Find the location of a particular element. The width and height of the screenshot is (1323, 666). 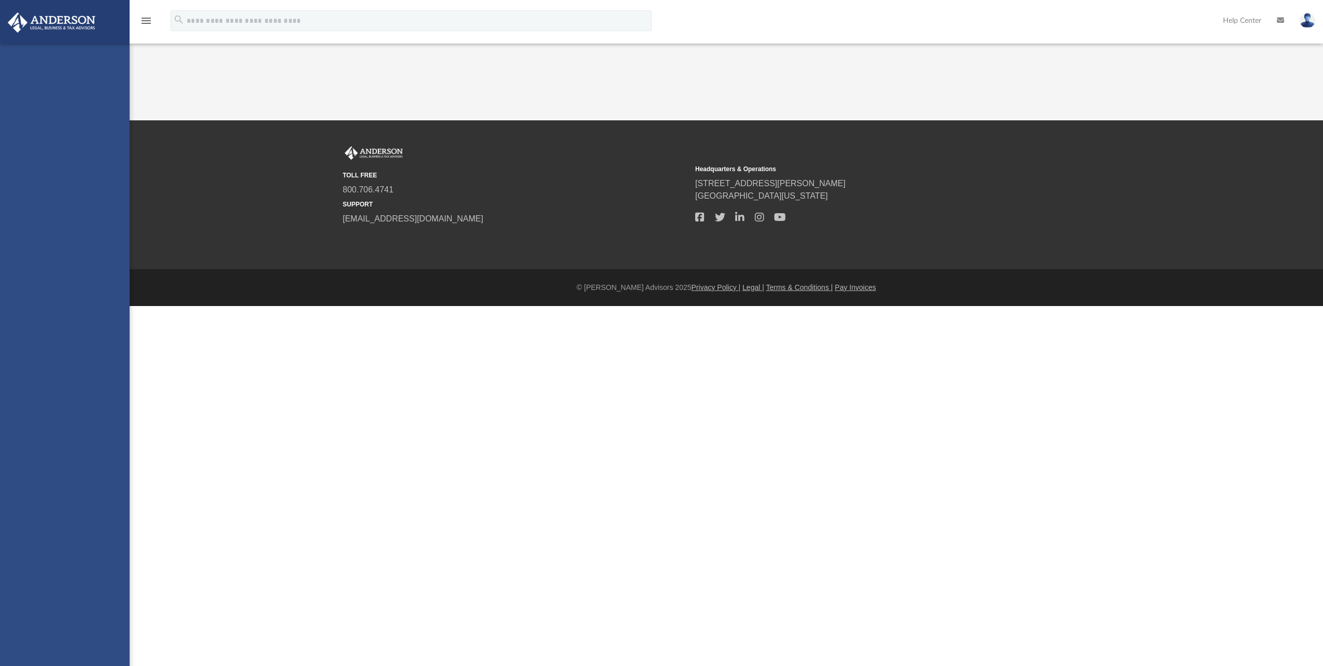

small: TOLL FREE is located at coordinates (515, 175).